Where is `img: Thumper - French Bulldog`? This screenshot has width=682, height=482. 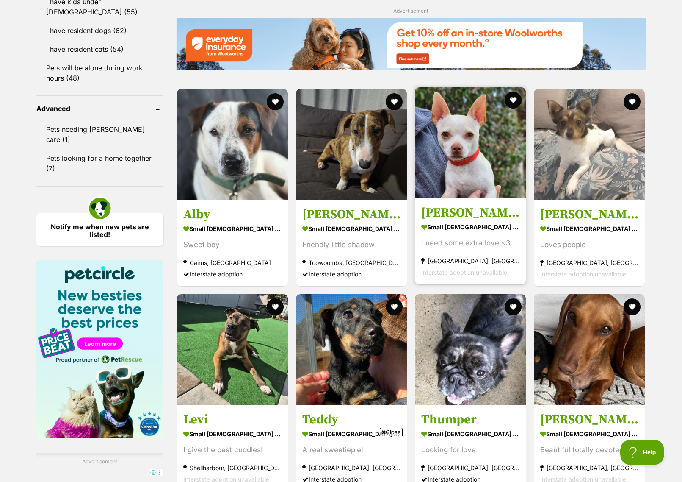
img: Thumper - French Bulldog is located at coordinates (471, 349).